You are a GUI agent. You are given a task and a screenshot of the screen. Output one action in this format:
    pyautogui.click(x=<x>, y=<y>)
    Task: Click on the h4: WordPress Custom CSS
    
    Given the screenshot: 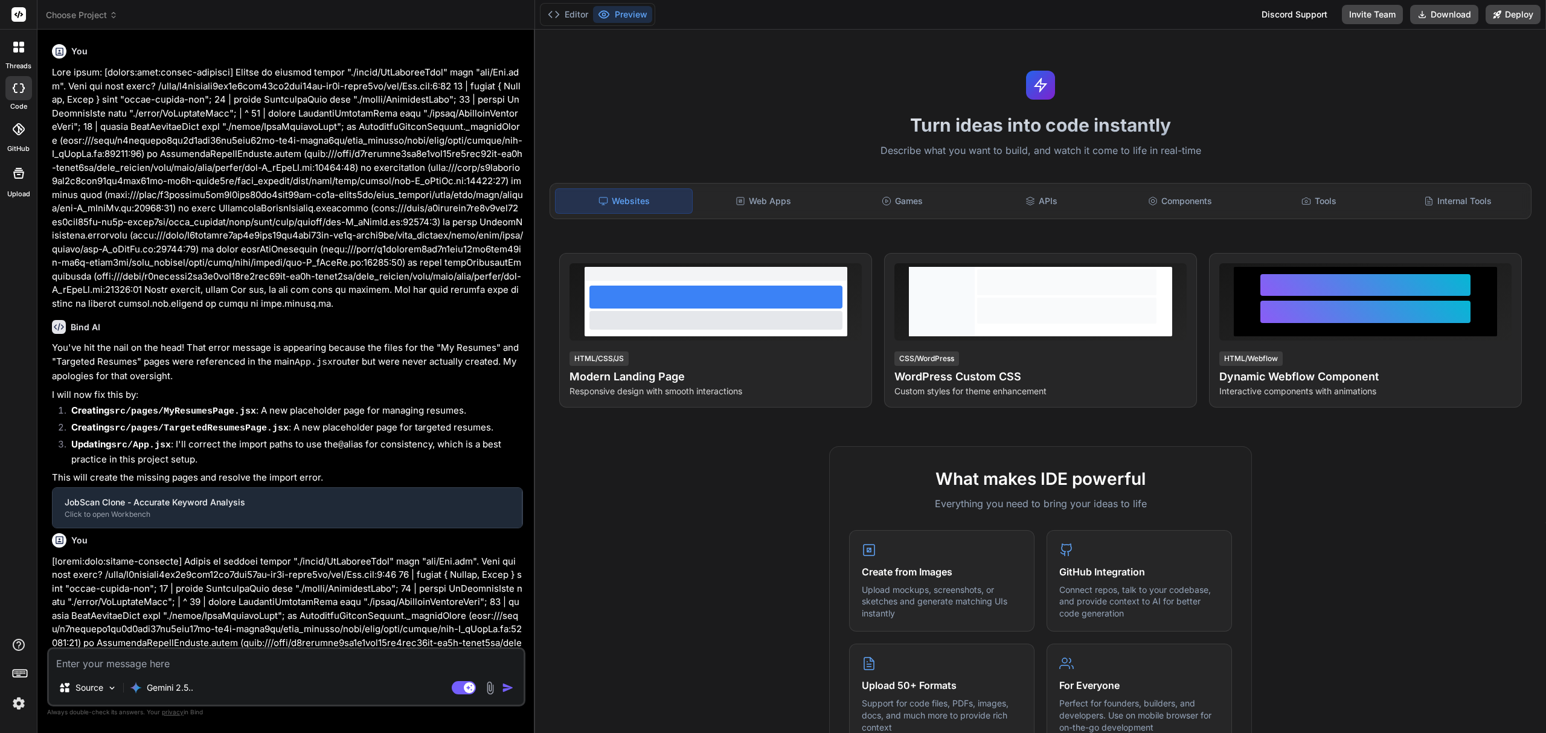 What is the action you would take?
    pyautogui.click(x=1041, y=377)
    